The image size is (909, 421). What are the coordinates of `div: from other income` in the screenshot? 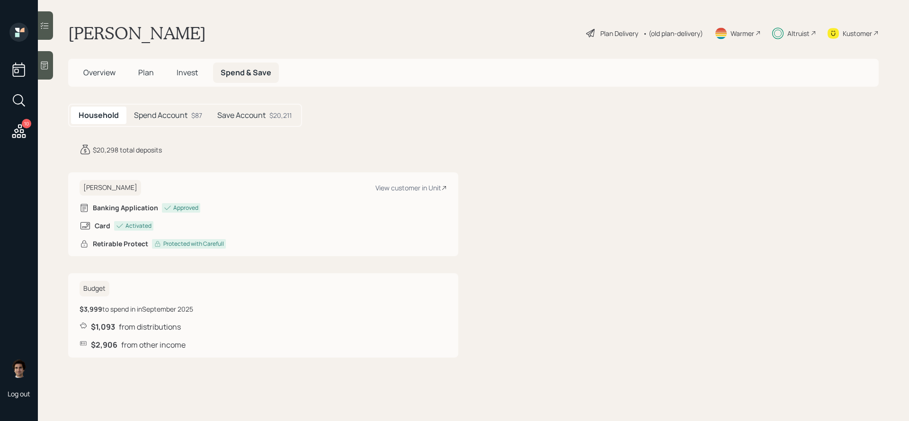 It's located at (263, 345).